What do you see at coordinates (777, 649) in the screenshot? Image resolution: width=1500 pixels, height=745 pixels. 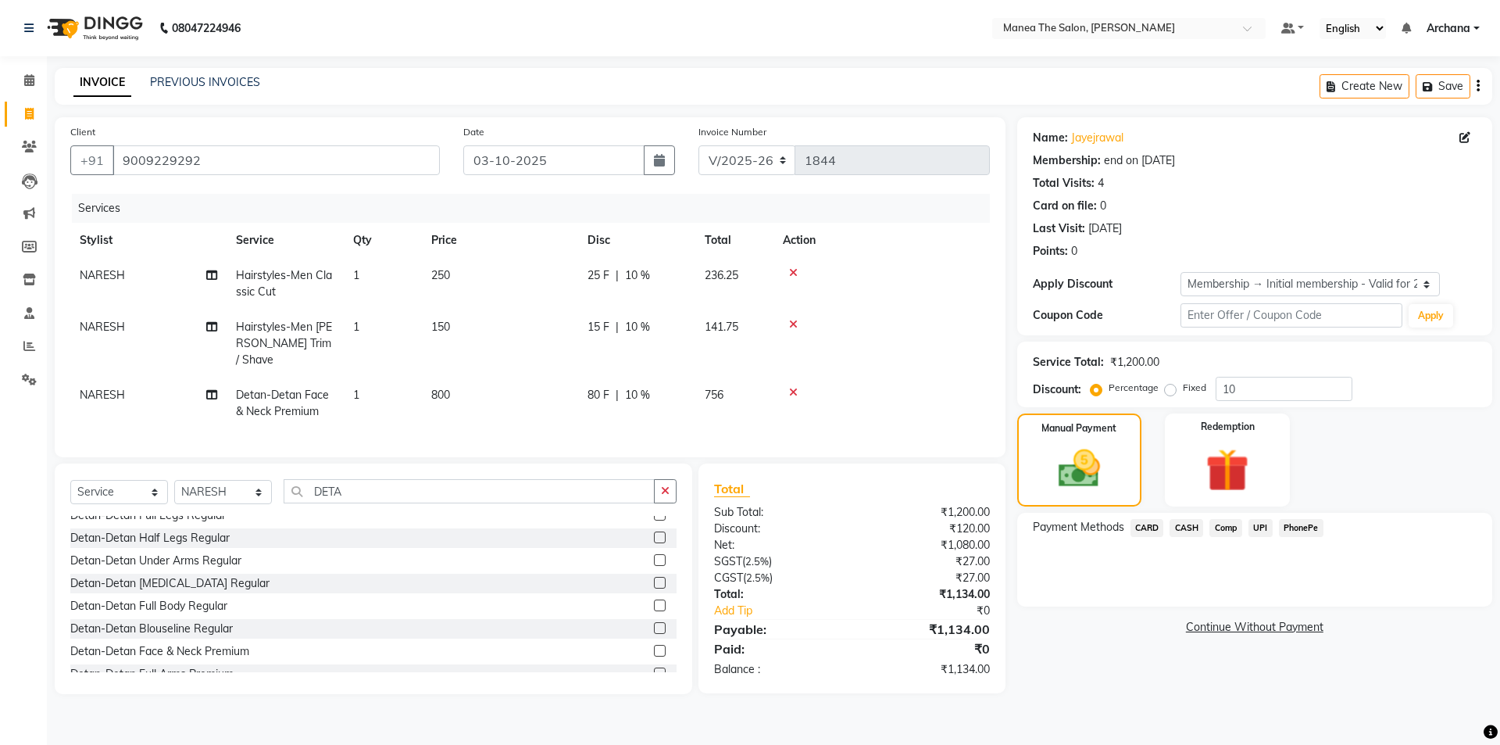 I see `div: Paid:` at bounding box center [777, 649].